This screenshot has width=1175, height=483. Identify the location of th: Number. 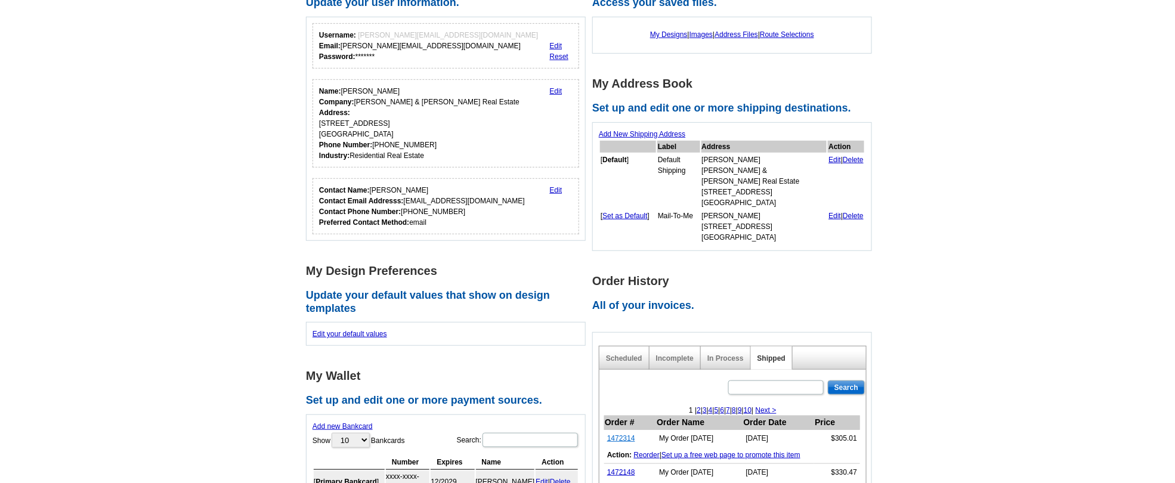
(407, 462).